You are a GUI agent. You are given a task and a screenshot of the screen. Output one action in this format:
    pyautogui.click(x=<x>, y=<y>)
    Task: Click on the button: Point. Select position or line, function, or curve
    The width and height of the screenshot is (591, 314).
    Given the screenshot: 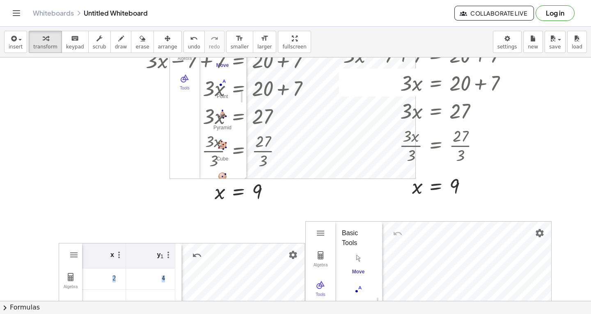 What is the action you would take?
    pyautogui.click(x=358, y=297)
    